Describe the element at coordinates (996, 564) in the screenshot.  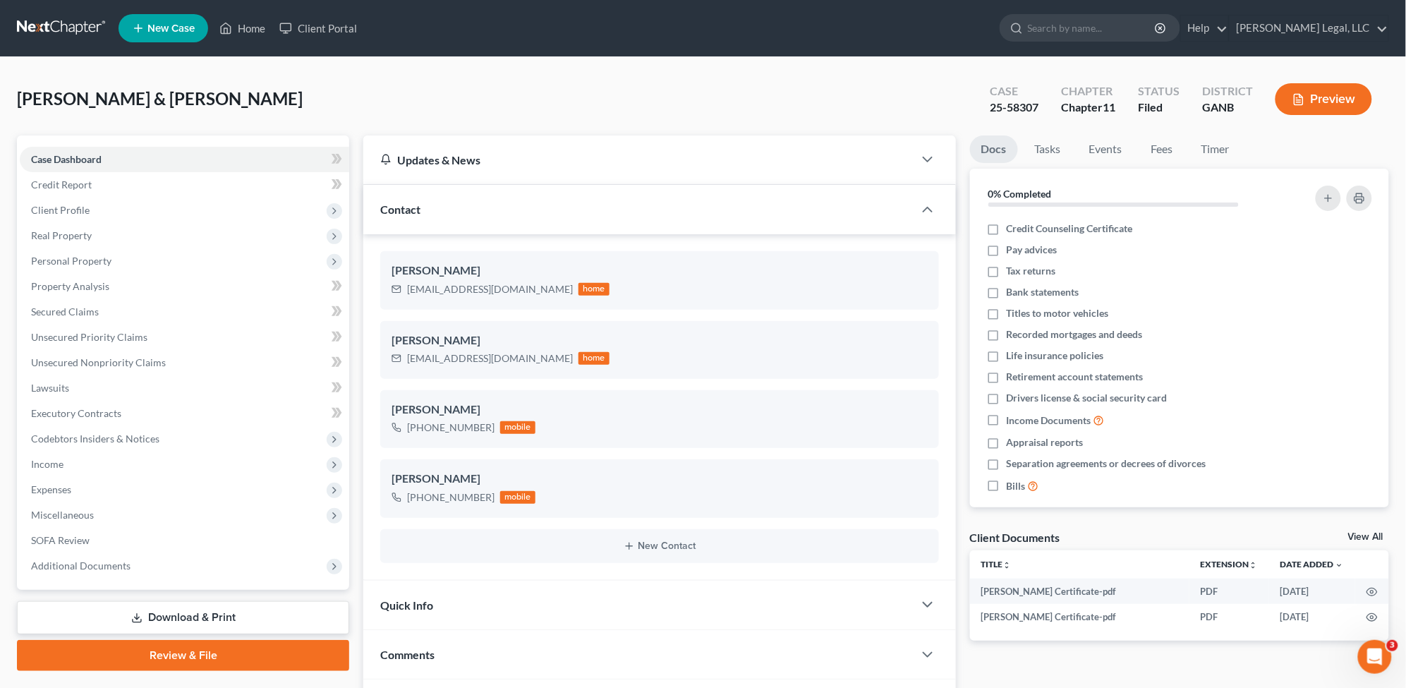
I see `a: Titleunfold_more` at that location.